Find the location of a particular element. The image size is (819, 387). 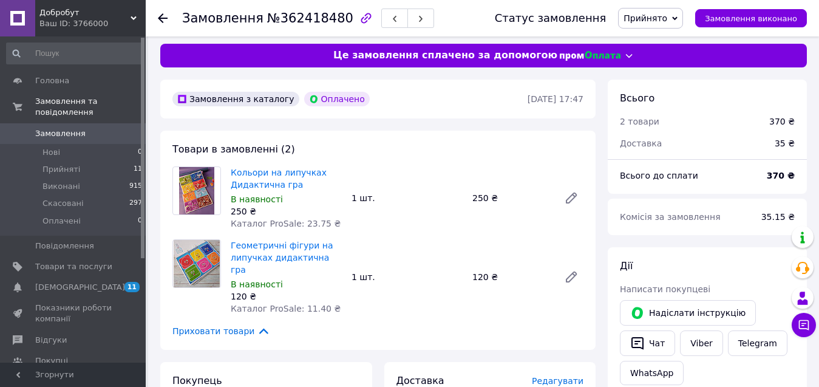

input: Пошук is located at coordinates (75, 53).